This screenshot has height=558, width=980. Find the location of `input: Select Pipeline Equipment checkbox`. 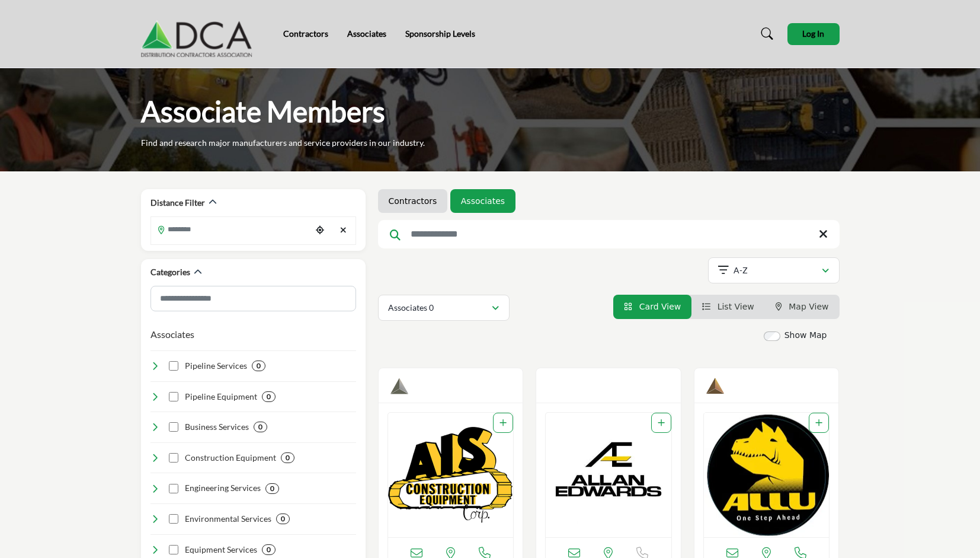

input: Select Pipeline Equipment checkbox is located at coordinates (174, 396).